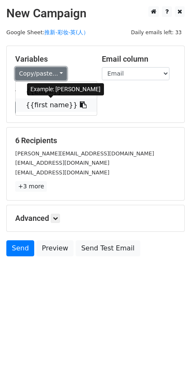  Describe the element at coordinates (47, 32) in the screenshot. I see `small: Google Sheet:` at that location.